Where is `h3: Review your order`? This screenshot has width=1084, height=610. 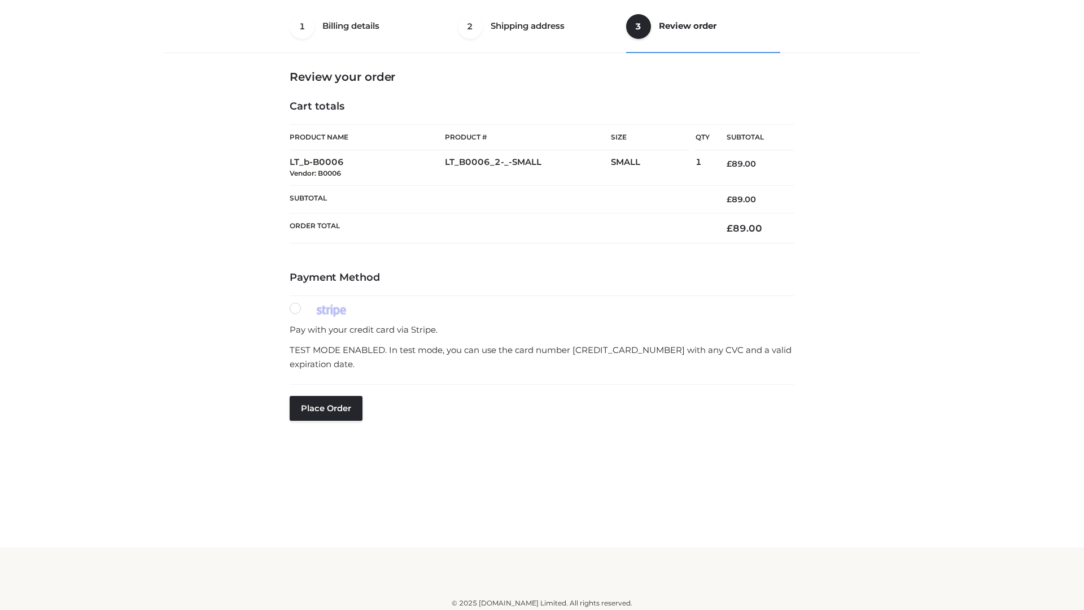 h3: Review your order is located at coordinates (542, 77).